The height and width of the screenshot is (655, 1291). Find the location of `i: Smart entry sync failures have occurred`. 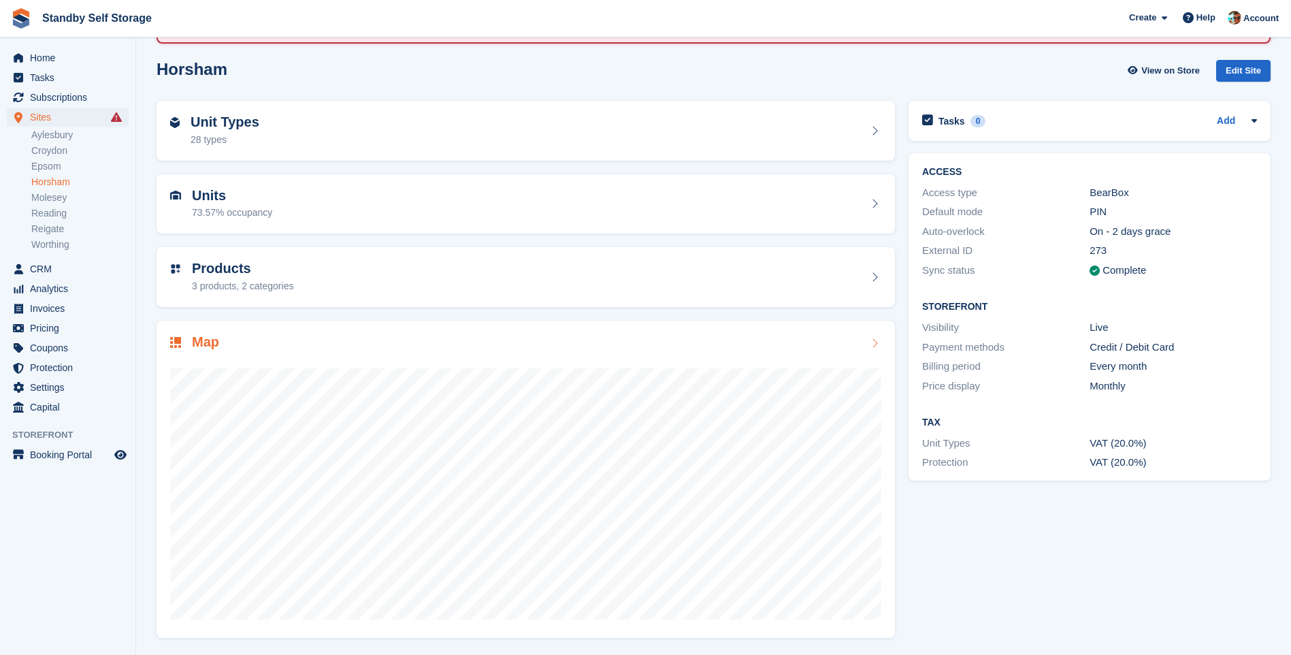

i: Smart entry sync failures have occurred is located at coordinates (116, 117).